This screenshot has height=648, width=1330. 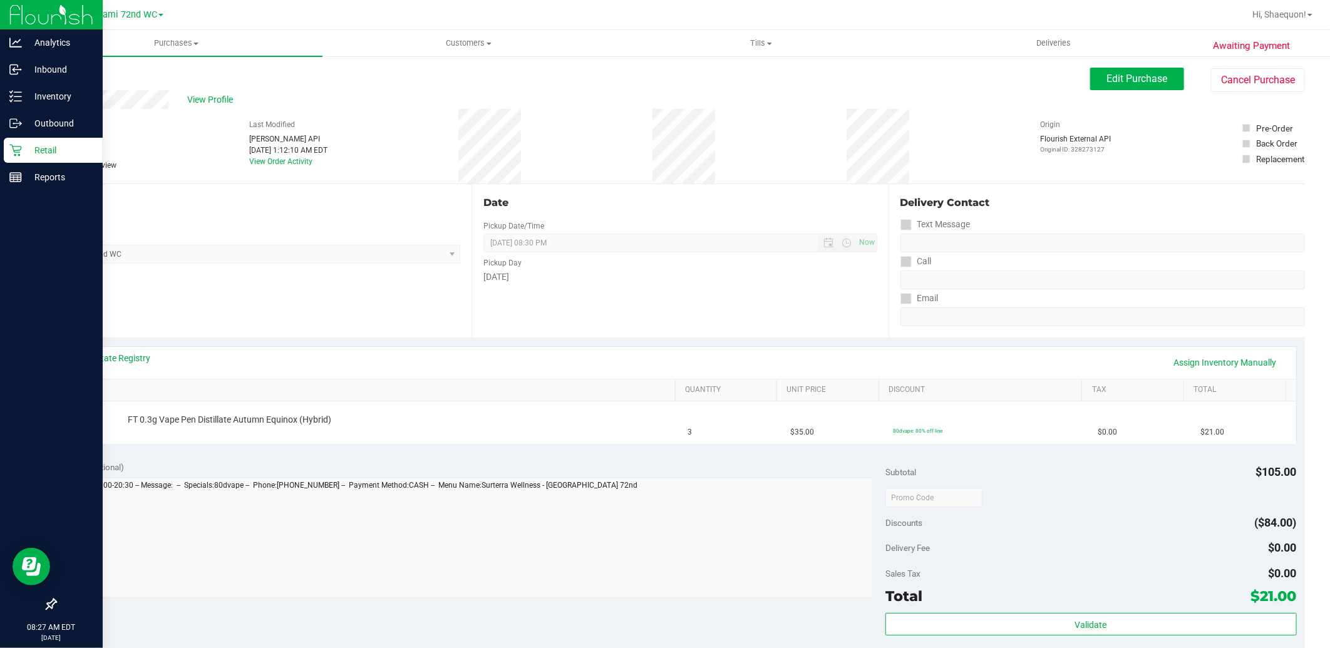 What do you see at coordinates (1252, 46) in the screenshot?
I see `span: Awaiting Payment` at bounding box center [1252, 46].